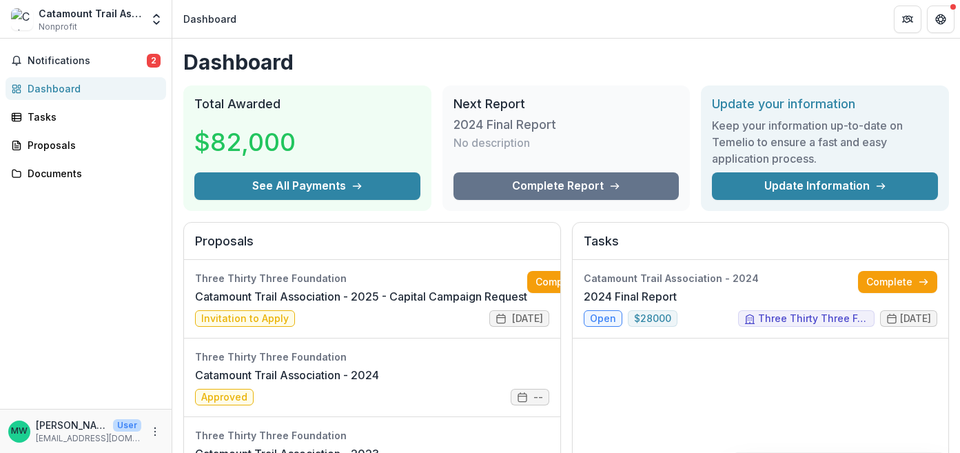 The width and height of the screenshot is (960, 453). Describe the element at coordinates (85, 116) in the screenshot. I see `a: Tasks` at that location.